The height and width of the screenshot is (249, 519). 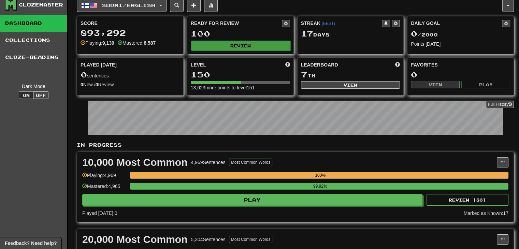 What do you see at coordinates (31, 243) in the screenshot?
I see `span: Open feedback widget` at bounding box center [31, 243].